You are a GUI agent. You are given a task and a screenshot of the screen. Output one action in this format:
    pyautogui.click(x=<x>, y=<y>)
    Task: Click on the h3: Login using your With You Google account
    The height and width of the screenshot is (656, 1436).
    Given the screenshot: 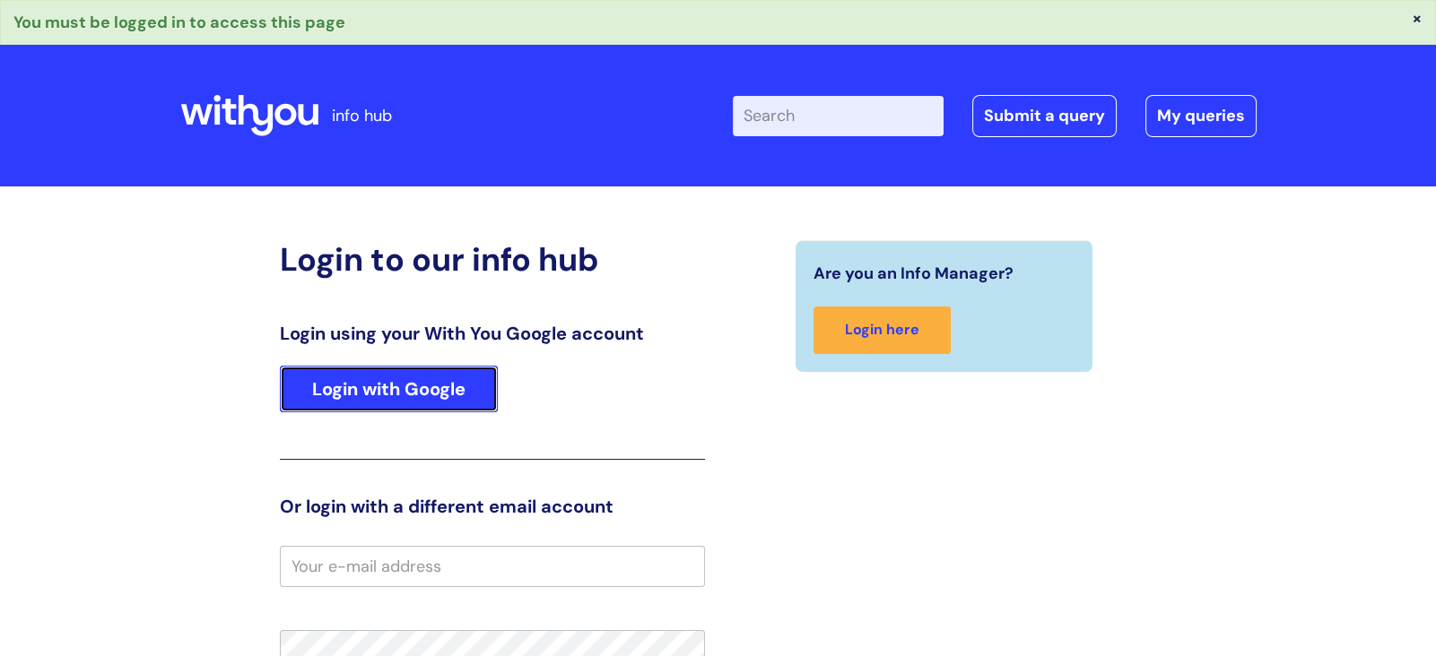 What is the action you would take?
    pyautogui.click(x=492, y=334)
    